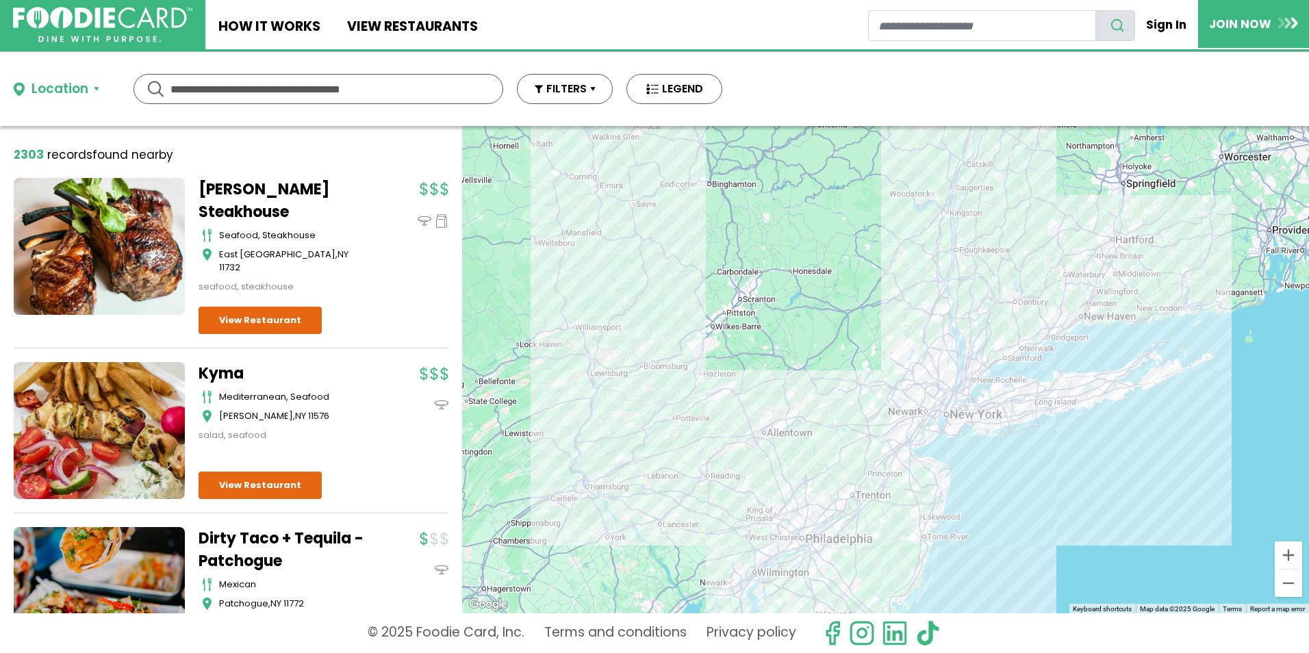  What do you see at coordinates (244, 603) in the screenshot?
I see `span: Patchogue` at bounding box center [244, 603].